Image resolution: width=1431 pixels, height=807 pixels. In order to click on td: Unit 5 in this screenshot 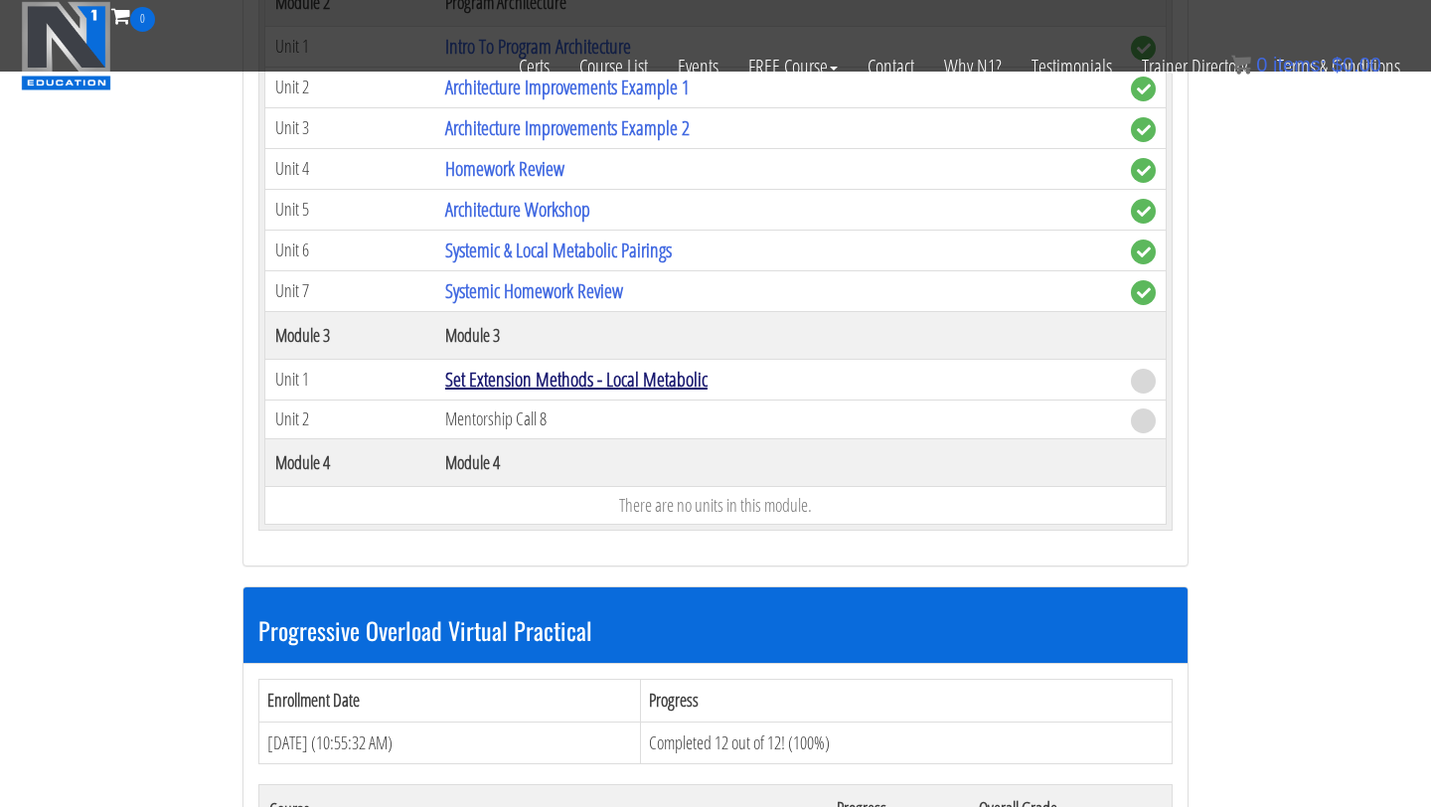, I will do `click(350, 209)`.